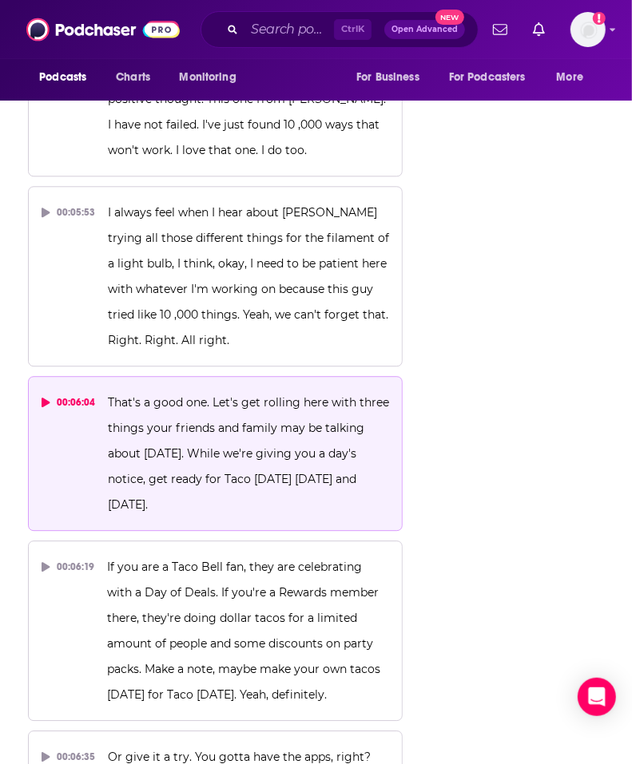 The width and height of the screenshot is (632, 764). I want to click on span: Charts, so click(133, 77).